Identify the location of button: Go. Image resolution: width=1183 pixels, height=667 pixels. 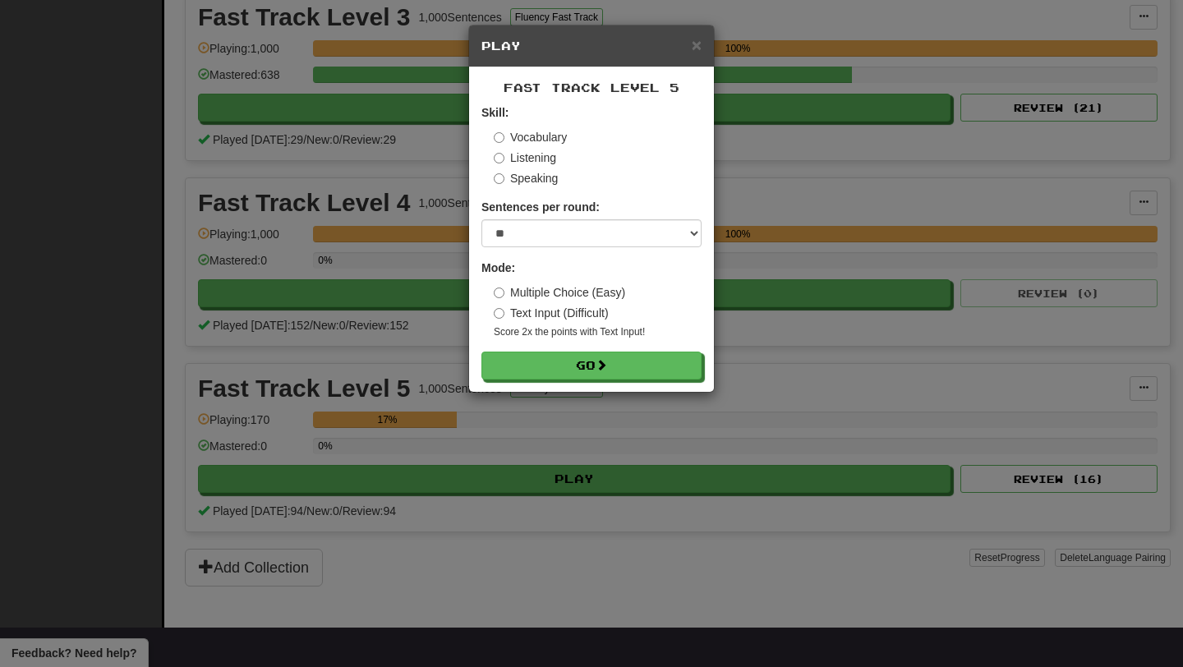
(591, 365).